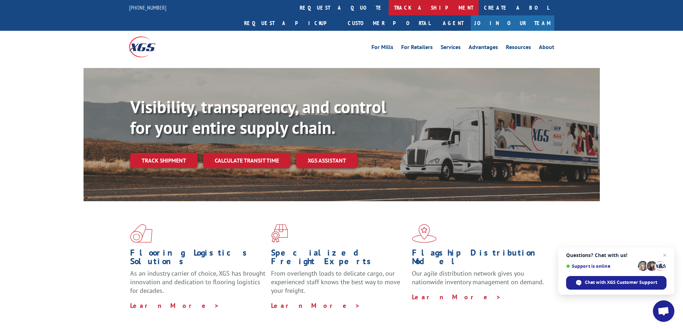 This screenshot has width=683, height=329. Describe the element at coordinates (424, 234) in the screenshot. I see `img: xgs-icon-flagship-distribution-model-red` at that location.